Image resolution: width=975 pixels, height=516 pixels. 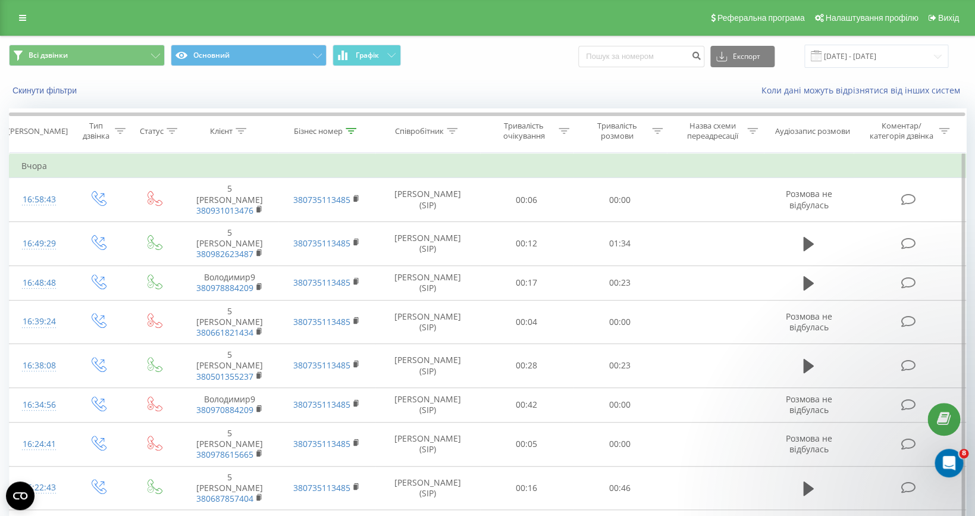 What do you see at coordinates (225, 210) in the screenshot?
I see `a: 380931013476` at bounding box center [225, 210].